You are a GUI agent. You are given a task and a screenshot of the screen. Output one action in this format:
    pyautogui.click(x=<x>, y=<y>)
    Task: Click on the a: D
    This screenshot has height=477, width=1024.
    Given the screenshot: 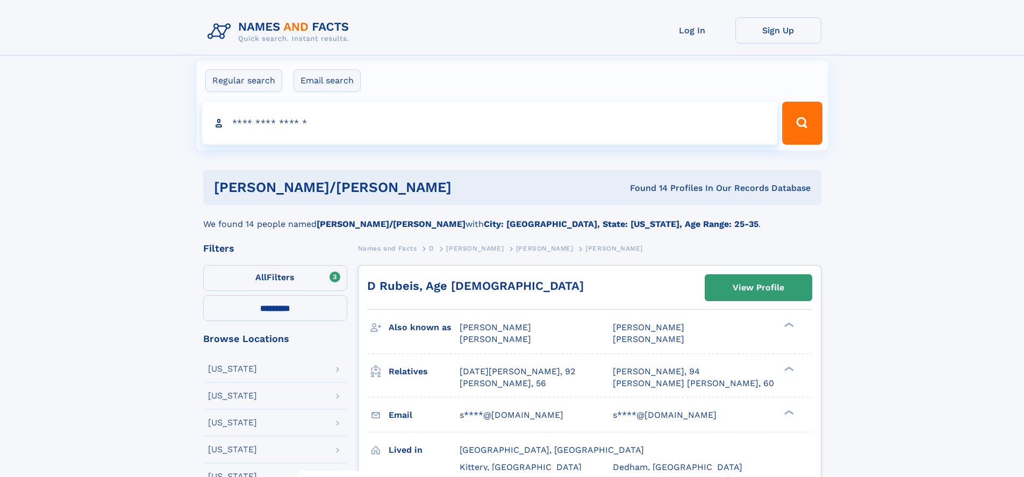 What is the action you would take?
    pyautogui.click(x=432, y=248)
    